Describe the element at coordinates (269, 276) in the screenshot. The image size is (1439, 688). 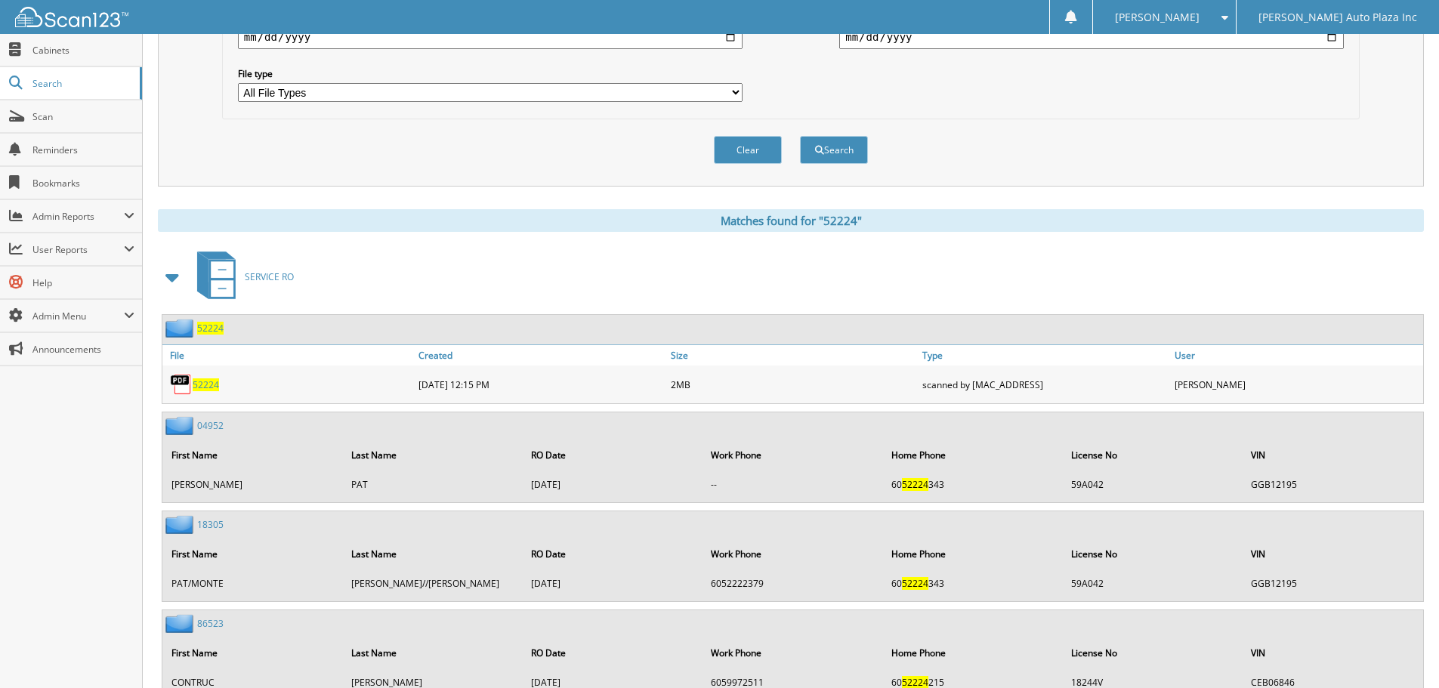
I see `span: SERVICE RO` at that location.